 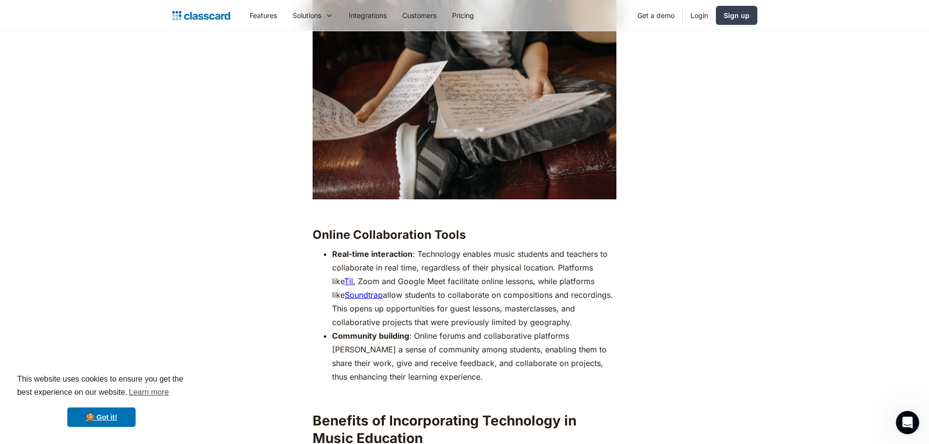 I want to click on a: Get a demo, so click(x=656, y=15).